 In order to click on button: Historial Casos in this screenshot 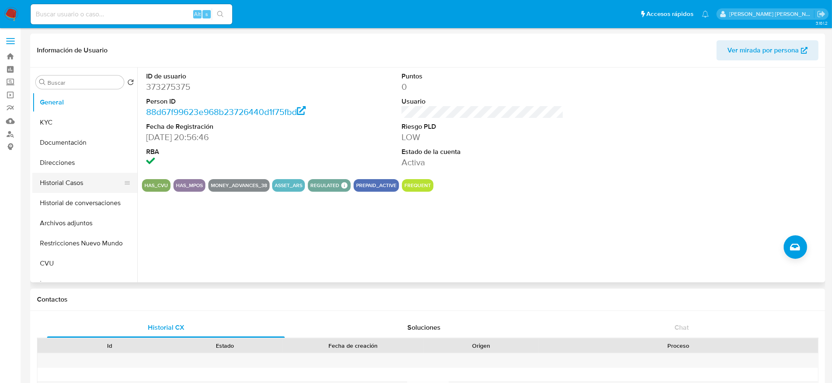, I will do `click(81, 183)`.